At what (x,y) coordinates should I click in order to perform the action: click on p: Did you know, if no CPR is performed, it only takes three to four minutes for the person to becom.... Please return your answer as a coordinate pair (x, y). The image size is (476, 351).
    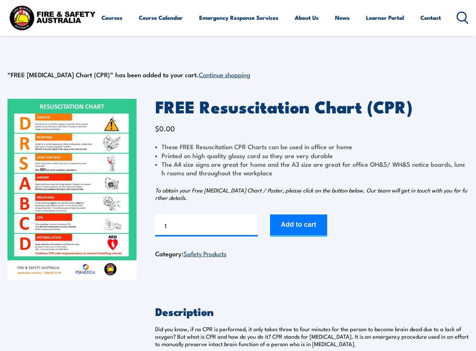
    Looking at the image, I should click on (312, 336).